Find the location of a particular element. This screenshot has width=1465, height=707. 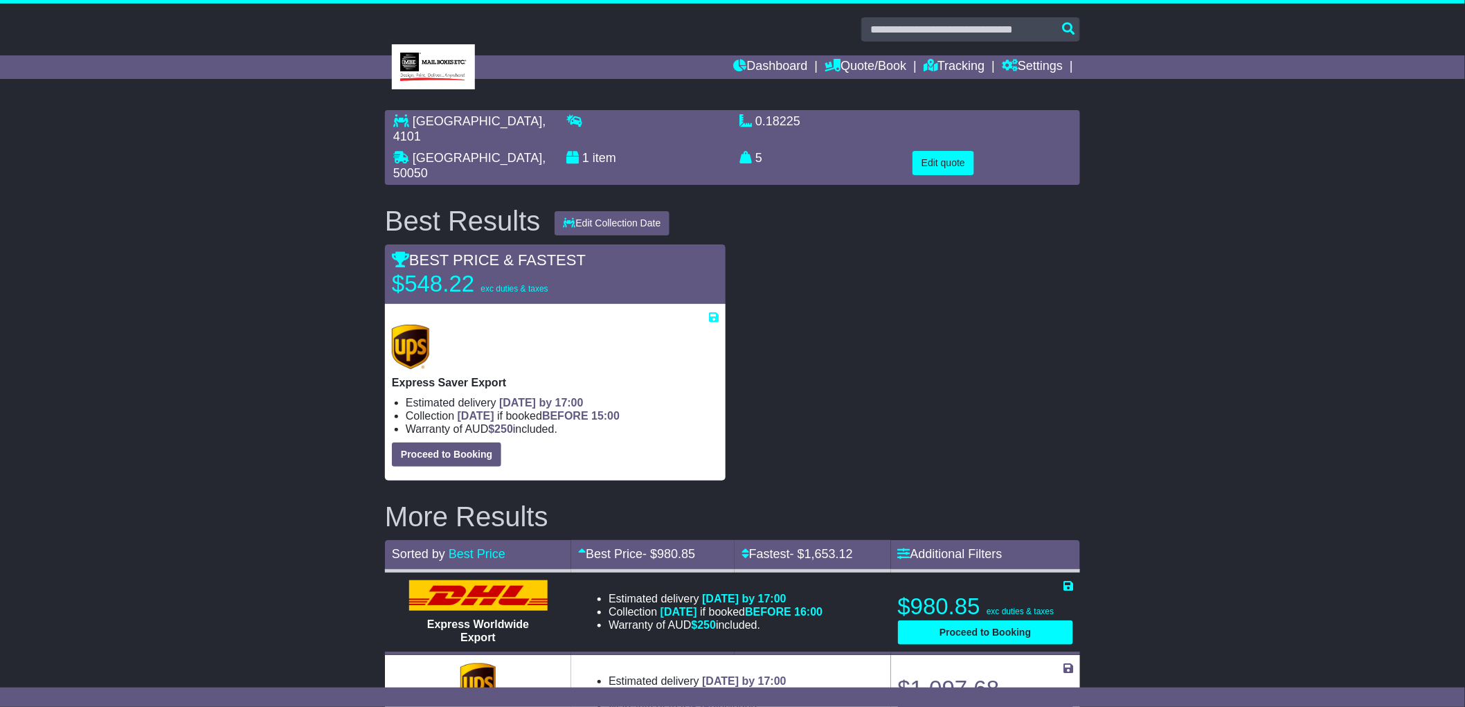

span: item is located at coordinates (604, 158).